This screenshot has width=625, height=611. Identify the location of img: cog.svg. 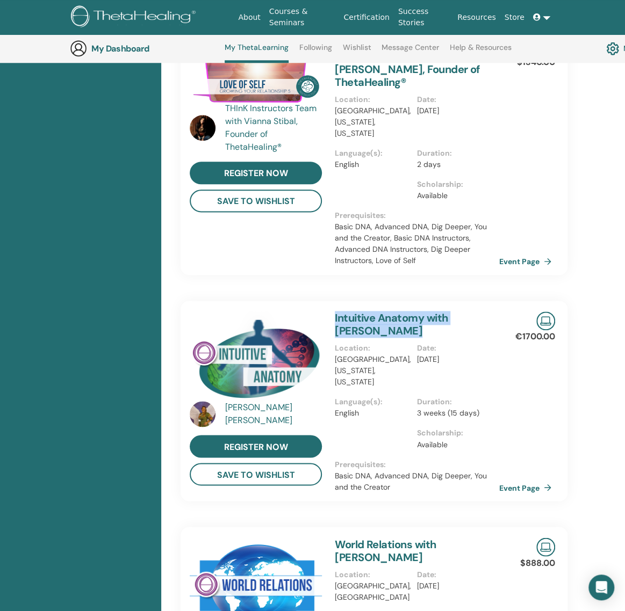
(613, 48).